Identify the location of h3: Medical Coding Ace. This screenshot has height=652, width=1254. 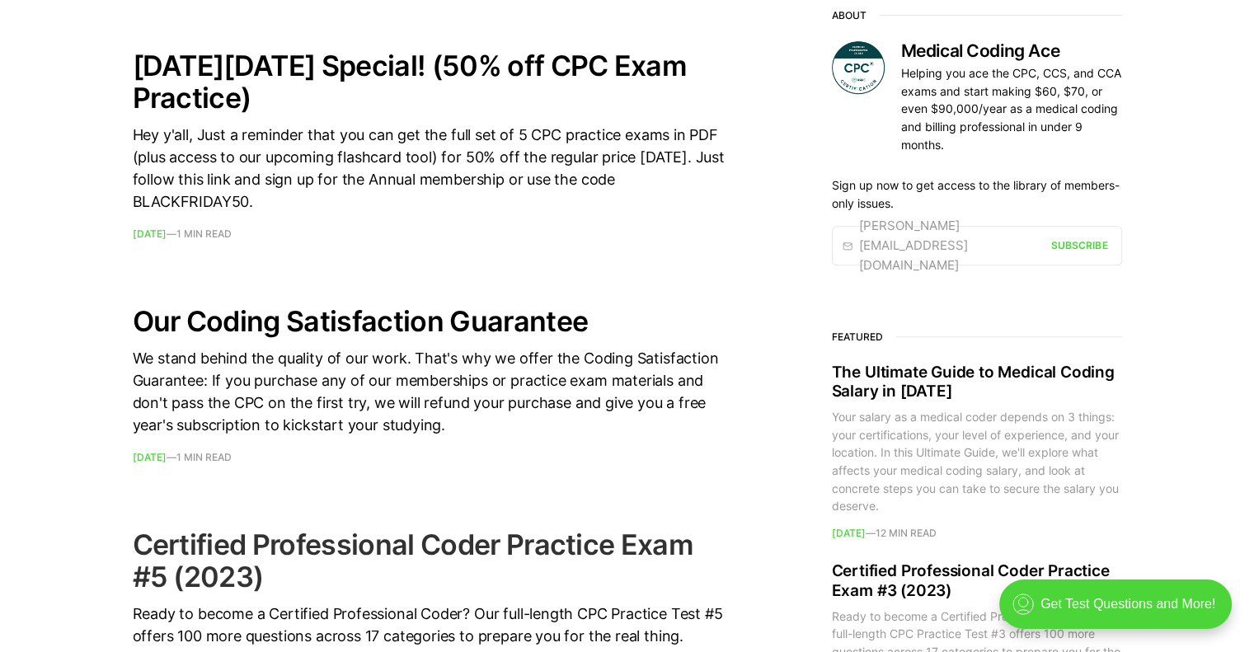
(1012, 51).